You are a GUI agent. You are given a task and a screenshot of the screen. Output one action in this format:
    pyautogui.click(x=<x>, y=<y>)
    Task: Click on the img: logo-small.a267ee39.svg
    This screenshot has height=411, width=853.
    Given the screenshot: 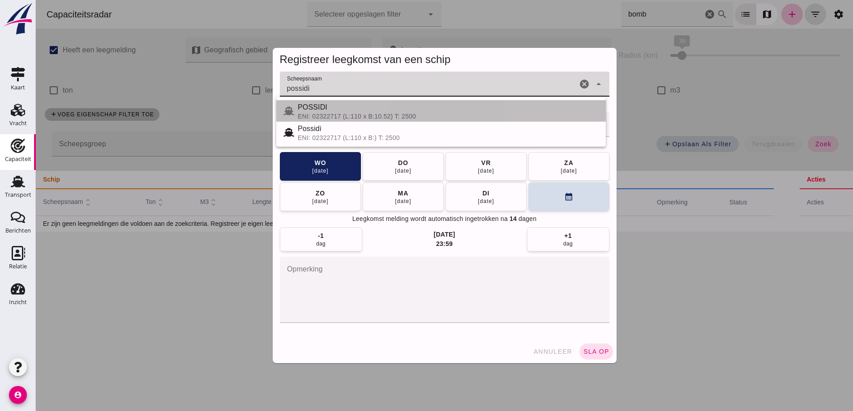 What is the action you would take?
    pyautogui.click(x=18, y=19)
    